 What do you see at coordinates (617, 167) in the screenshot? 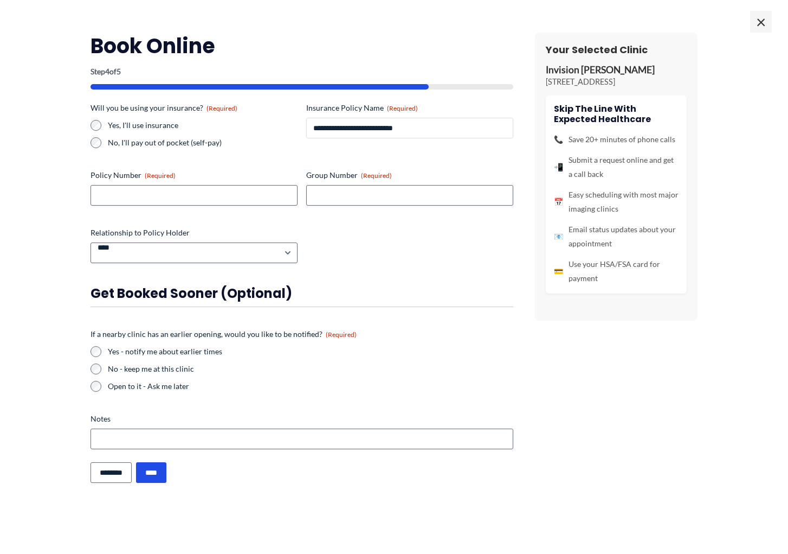
I see `li: Submit a request online and get a call back` at bounding box center [617, 167].